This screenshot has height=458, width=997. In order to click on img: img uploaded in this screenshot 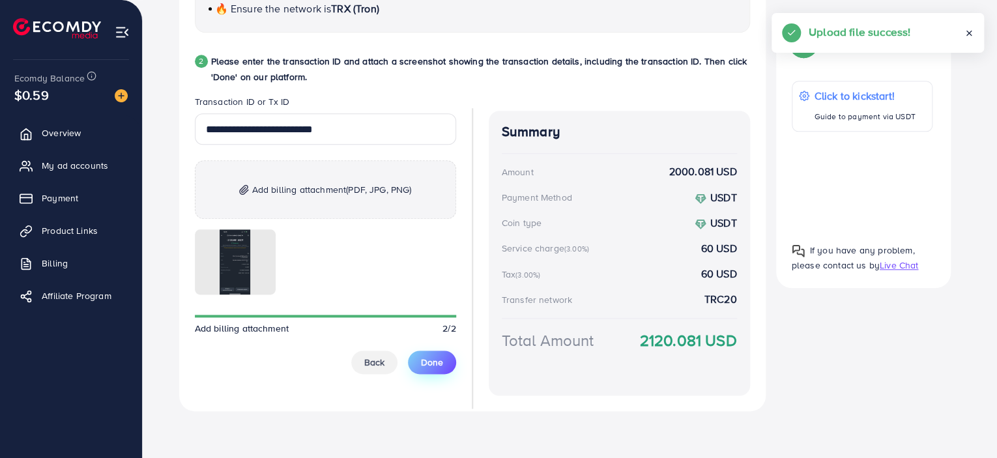, I will do `click(235, 262)`.